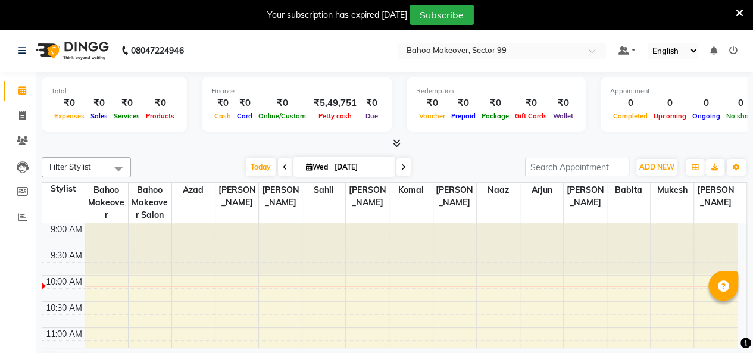 The image size is (753, 353). What do you see at coordinates (71, 51) in the screenshot?
I see `img: logo` at bounding box center [71, 51].